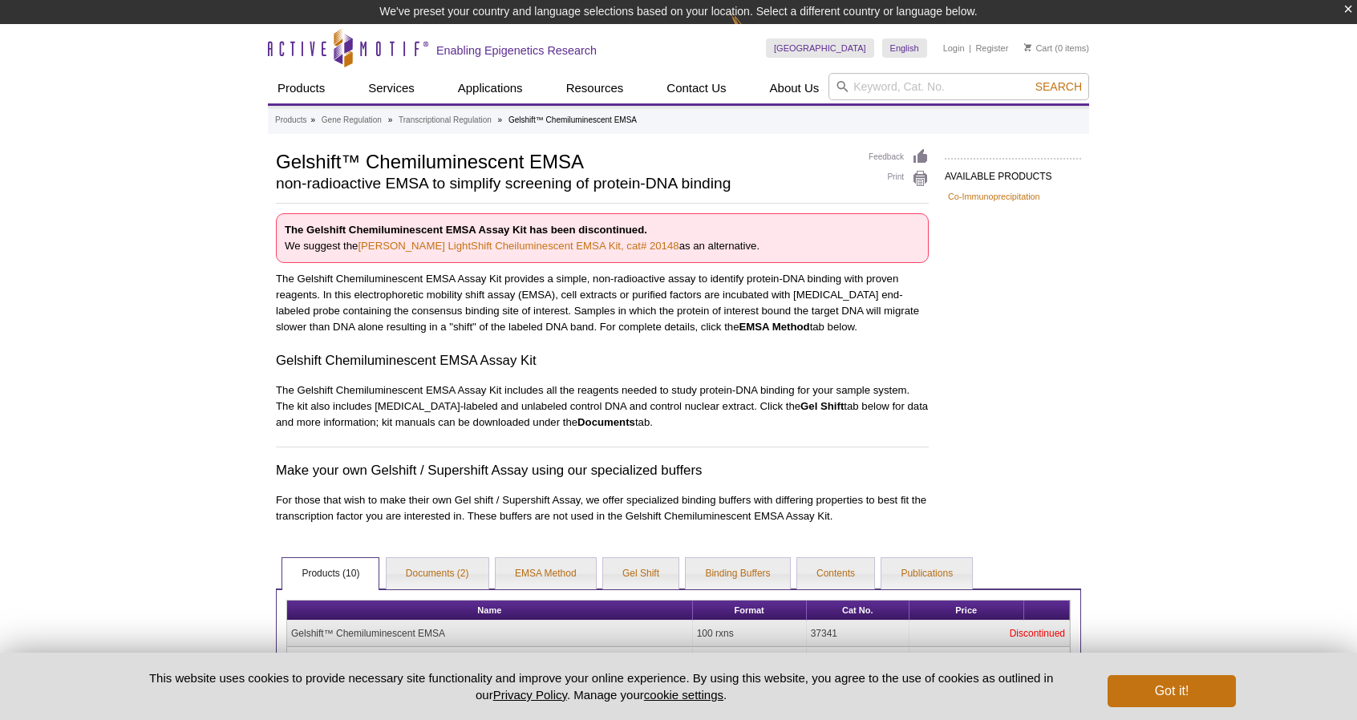  I want to click on a: Privacy Policy, so click(530, 694).